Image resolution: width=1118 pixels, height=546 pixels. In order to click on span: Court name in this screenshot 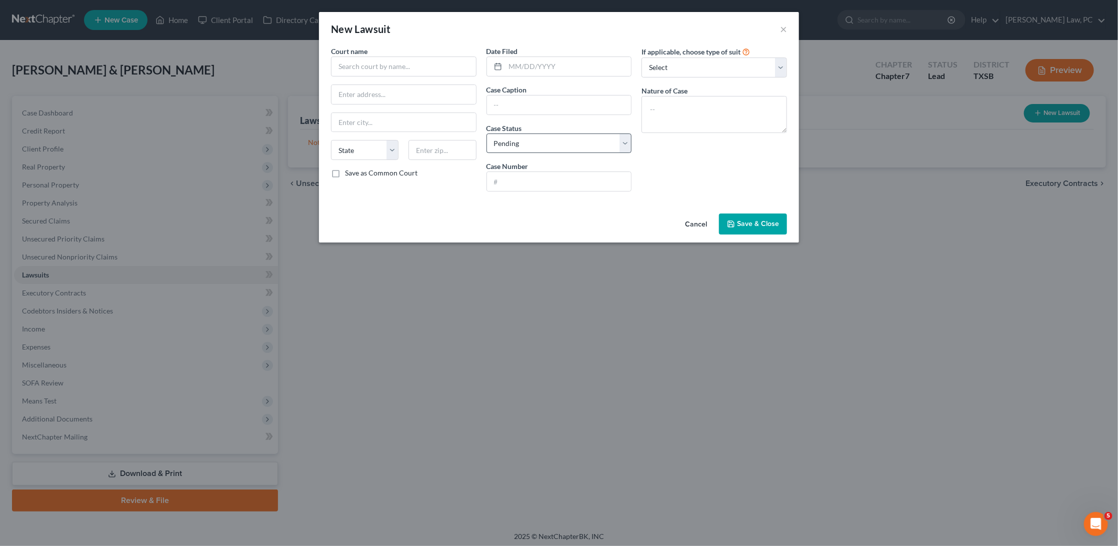, I will do `click(349, 51)`.